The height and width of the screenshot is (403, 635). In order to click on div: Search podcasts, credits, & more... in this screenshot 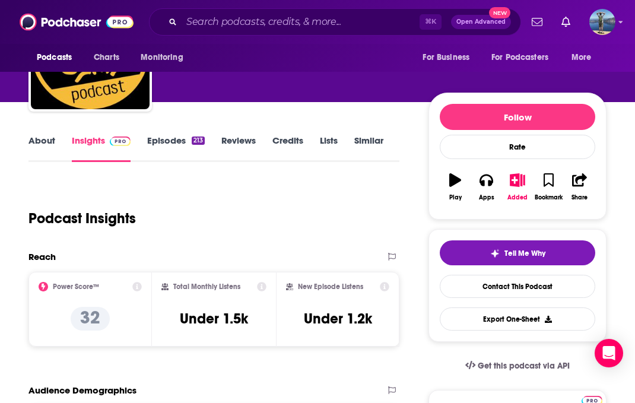, I will do `click(335, 22)`.